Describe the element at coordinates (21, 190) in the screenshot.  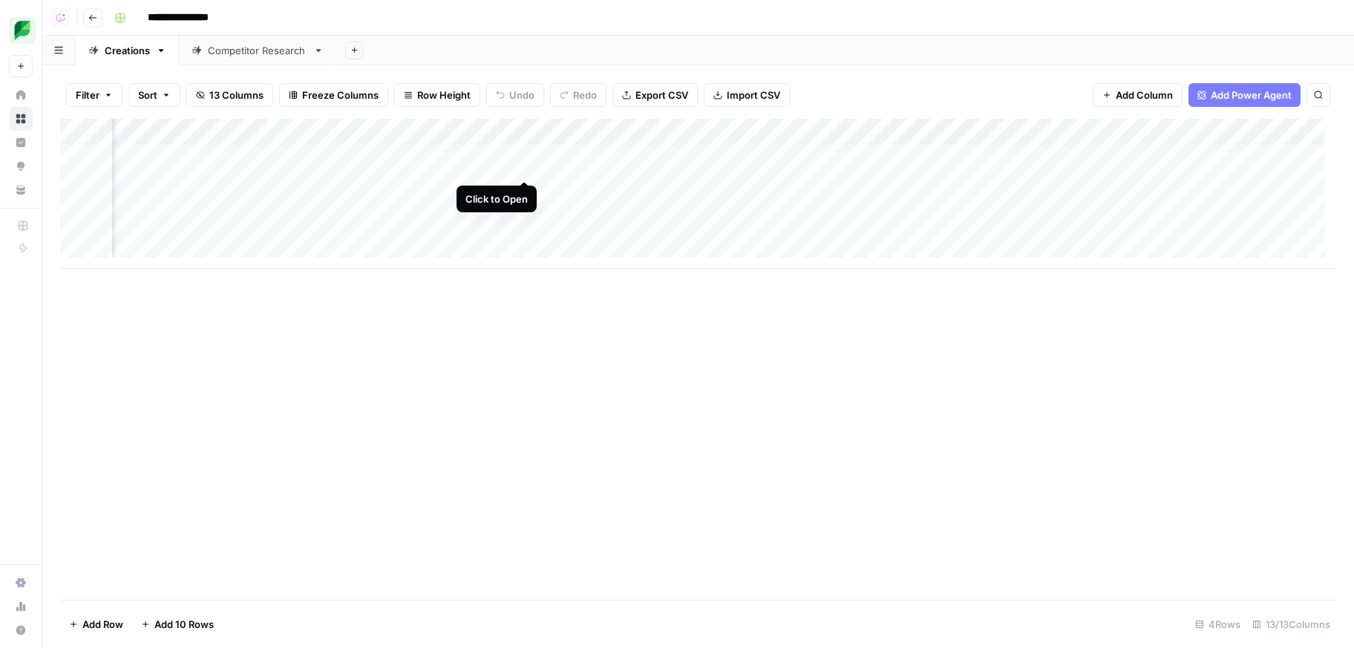
I see `a: Your Data` at that location.